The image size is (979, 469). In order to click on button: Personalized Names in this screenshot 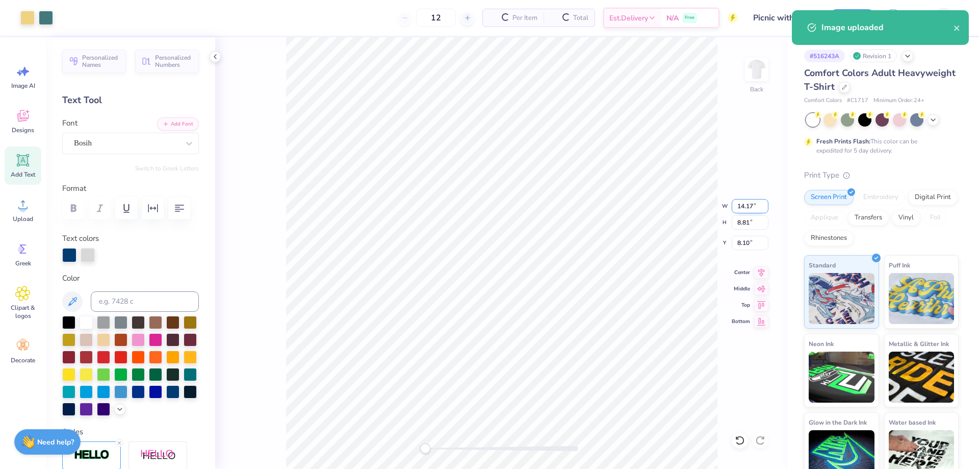, I will do `click(94, 61)`.